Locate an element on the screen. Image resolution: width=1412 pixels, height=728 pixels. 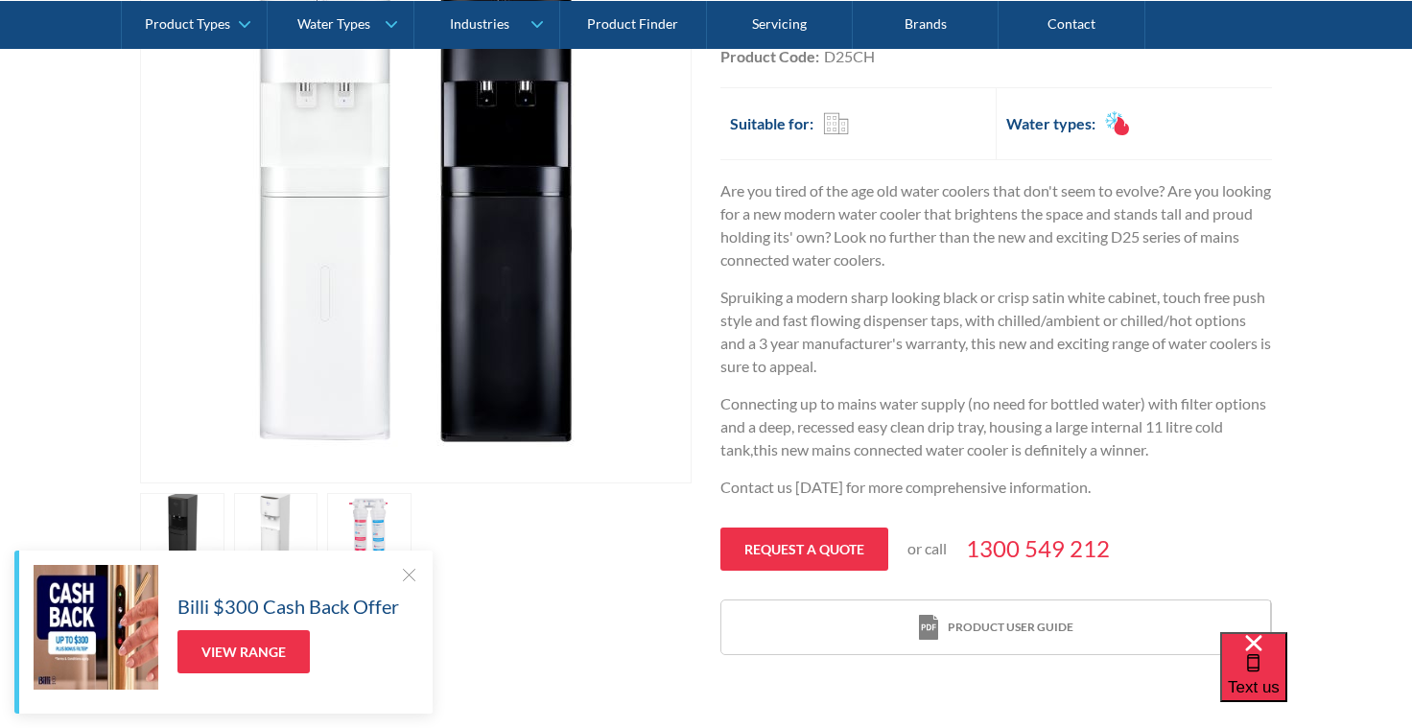
div: Product Types is located at coordinates (187, 23).